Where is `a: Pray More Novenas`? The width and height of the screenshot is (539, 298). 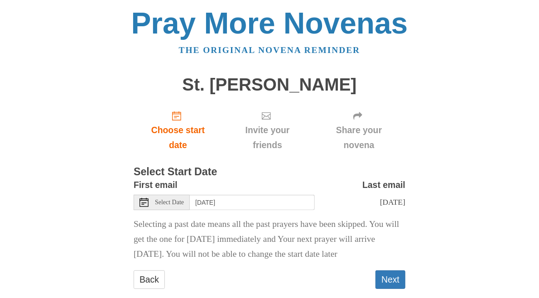
a: Pray More Novenas is located at coordinates (270, 23).